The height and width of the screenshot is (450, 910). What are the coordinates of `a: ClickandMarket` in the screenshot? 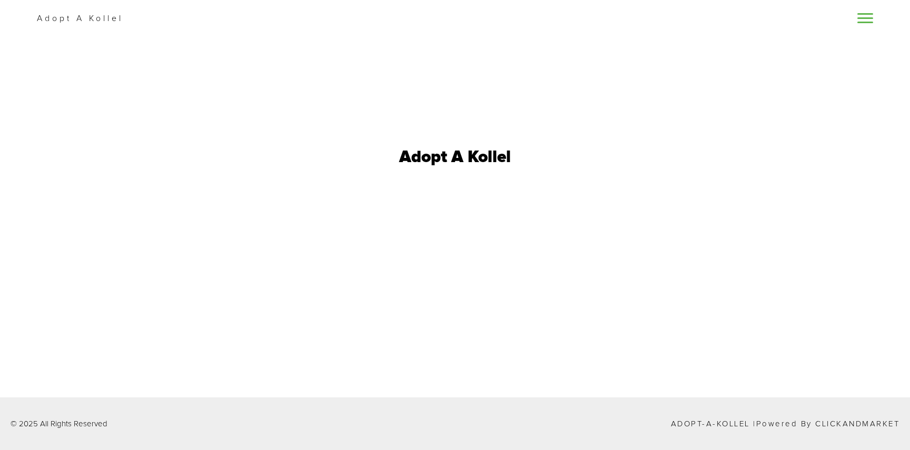 It's located at (858, 424).